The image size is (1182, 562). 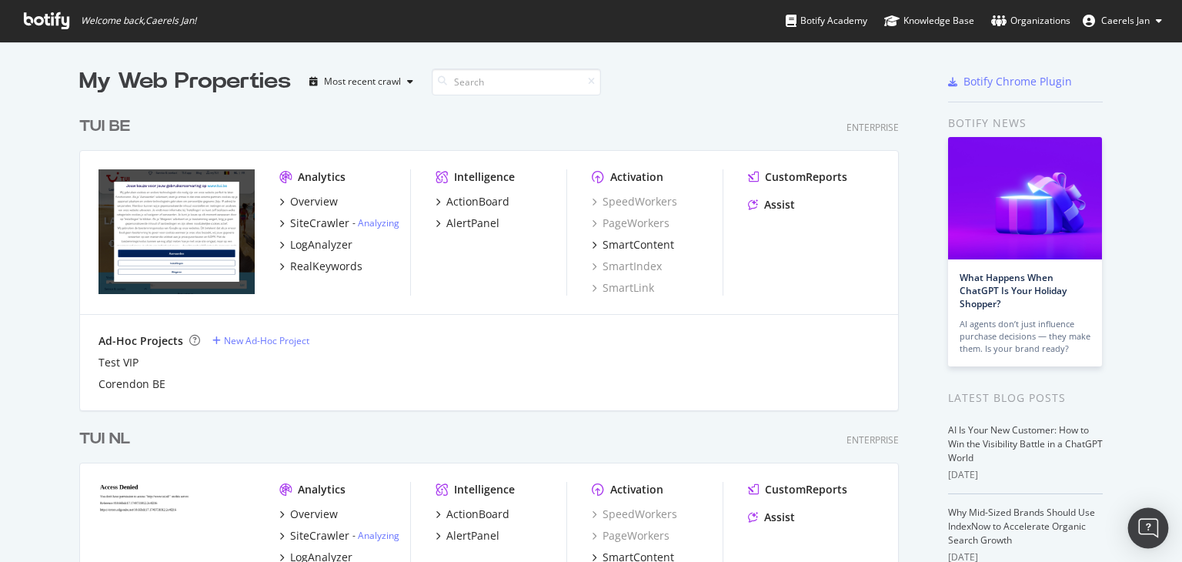 I want to click on a: RealKeywords, so click(x=321, y=266).